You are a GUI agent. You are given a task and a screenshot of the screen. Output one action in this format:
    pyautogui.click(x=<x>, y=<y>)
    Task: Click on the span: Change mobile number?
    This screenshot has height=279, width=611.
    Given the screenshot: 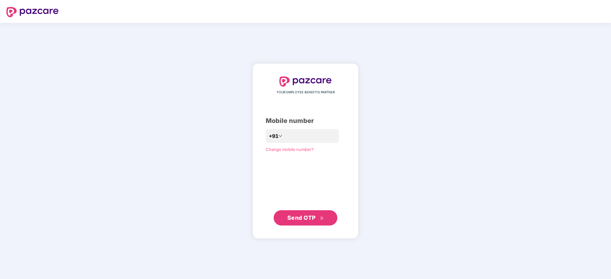 What is the action you would take?
    pyautogui.click(x=290, y=149)
    